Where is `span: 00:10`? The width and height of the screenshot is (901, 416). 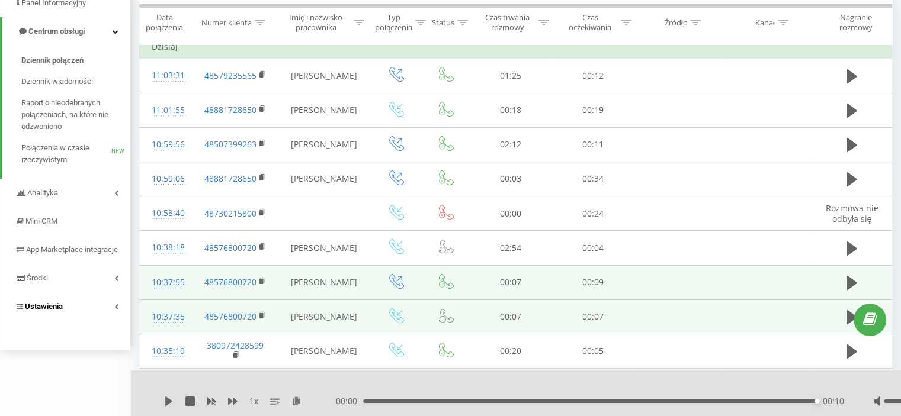
span: 00:10 is located at coordinates (833, 401).